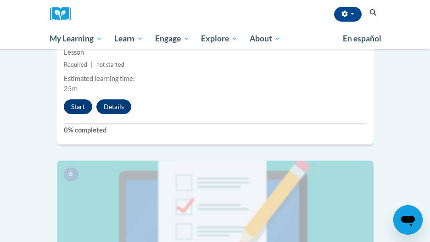 This screenshot has height=242, width=430. I want to click on span: Required, so click(75, 64).